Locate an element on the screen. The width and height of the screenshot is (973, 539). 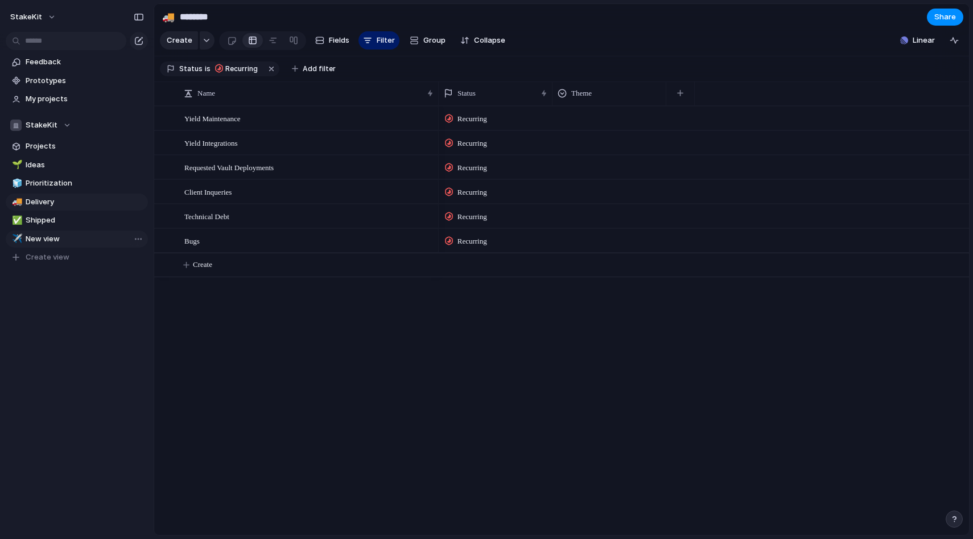
span: Ideas is located at coordinates (85, 165).